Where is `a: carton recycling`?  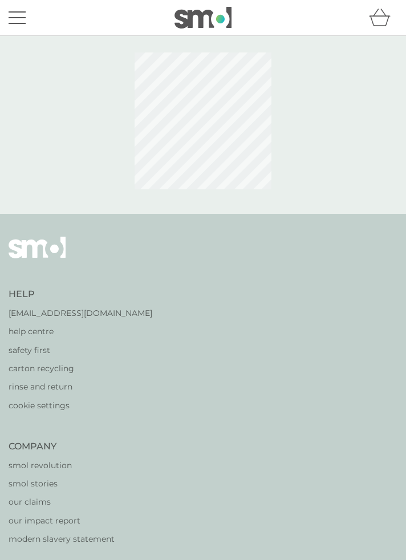 a: carton recycling is located at coordinates (80, 369).